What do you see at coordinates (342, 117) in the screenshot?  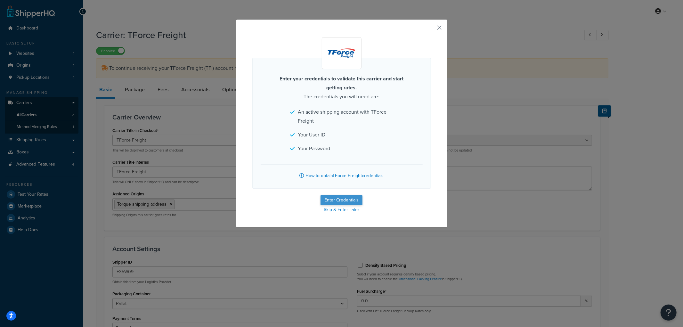 I see `li: An active shipping account with TForce Freight` at bounding box center [342, 117].